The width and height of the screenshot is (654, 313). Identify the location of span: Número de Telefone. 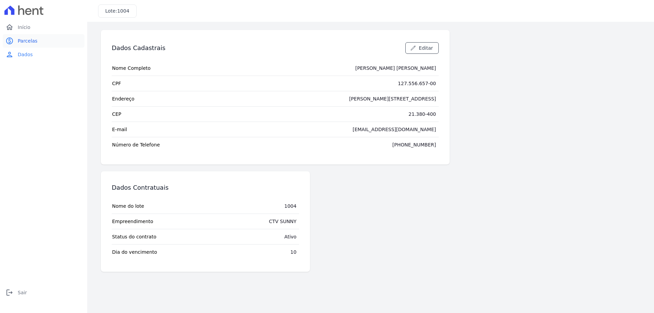
(136, 145).